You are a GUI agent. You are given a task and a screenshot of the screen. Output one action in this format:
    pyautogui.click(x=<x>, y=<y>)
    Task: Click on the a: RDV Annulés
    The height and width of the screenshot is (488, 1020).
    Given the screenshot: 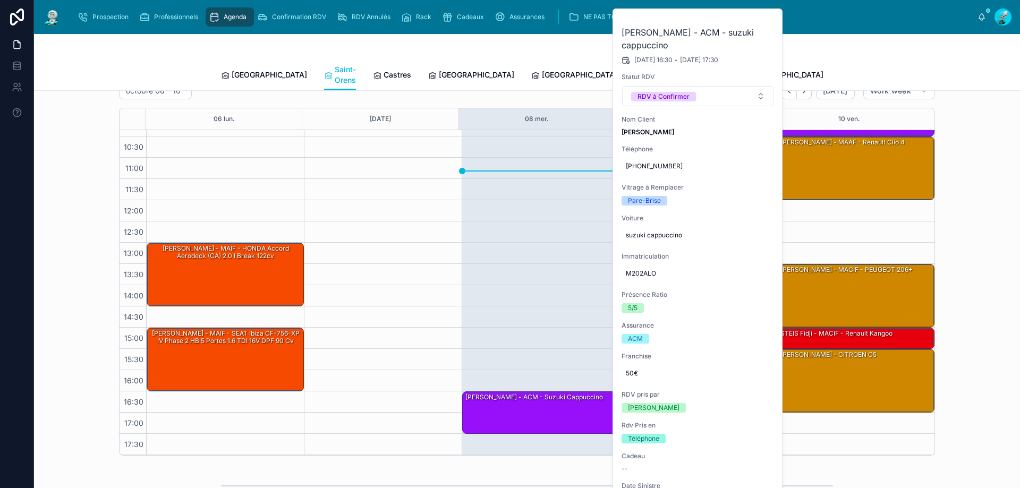 What is the action you would take?
    pyautogui.click(x=365, y=17)
    